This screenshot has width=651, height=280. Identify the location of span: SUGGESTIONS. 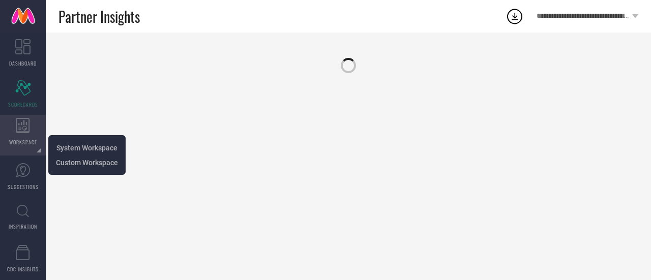
(23, 187).